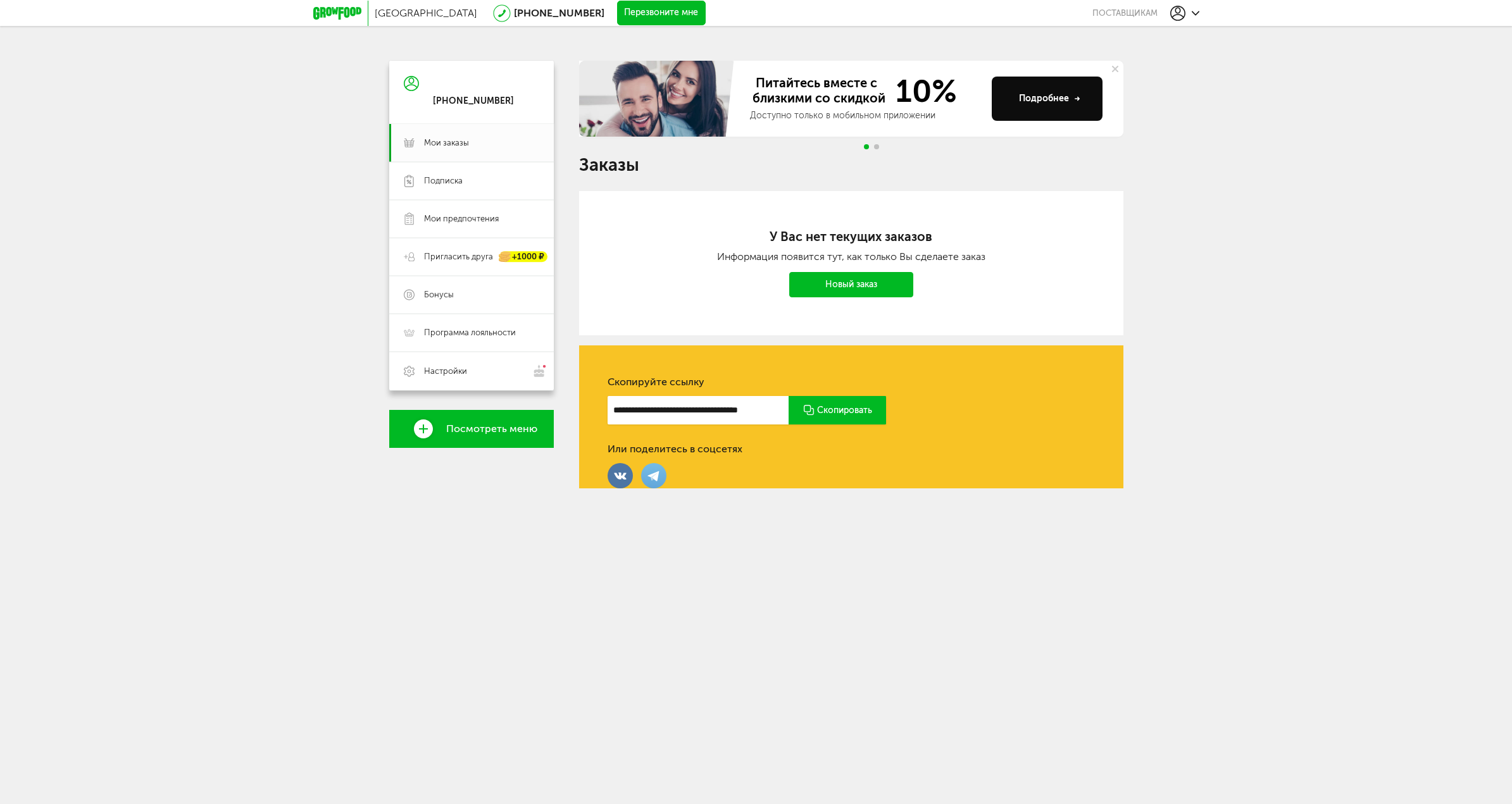  Describe the element at coordinates (492, 429) in the screenshot. I see `span: Посмотреть меню` at that location.